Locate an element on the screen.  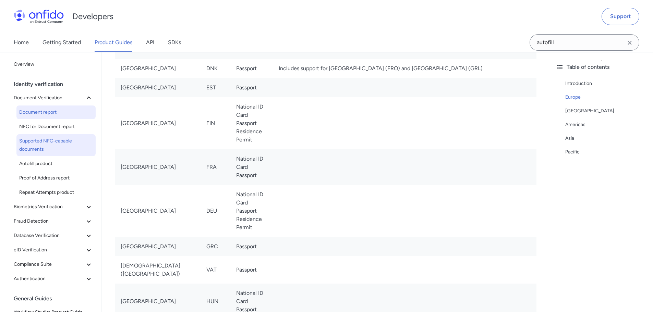
button: Document Verification is located at coordinates (53, 98).